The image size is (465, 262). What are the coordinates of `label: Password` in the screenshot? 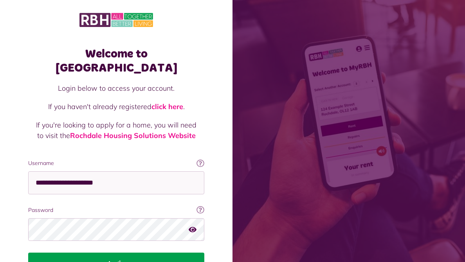 It's located at (116, 210).